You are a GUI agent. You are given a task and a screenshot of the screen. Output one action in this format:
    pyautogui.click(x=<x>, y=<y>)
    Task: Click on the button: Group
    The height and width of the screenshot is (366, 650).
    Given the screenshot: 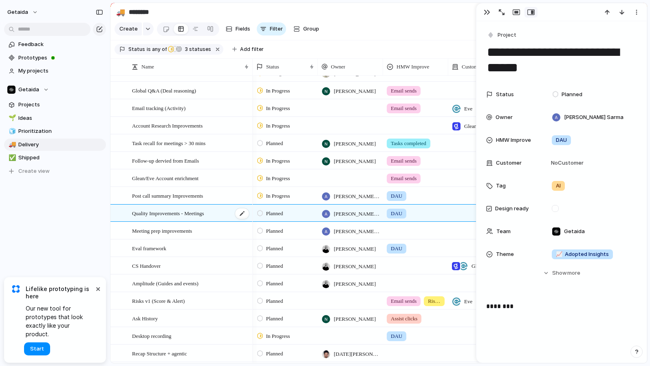 What is the action you would take?
    pyautogui.click(x=306, y=29)
    